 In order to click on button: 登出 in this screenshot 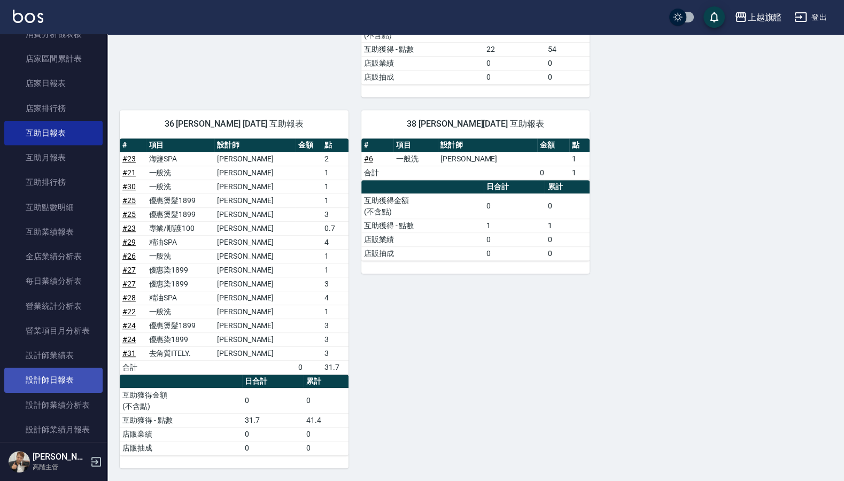, I will do `click(811, 17)`.